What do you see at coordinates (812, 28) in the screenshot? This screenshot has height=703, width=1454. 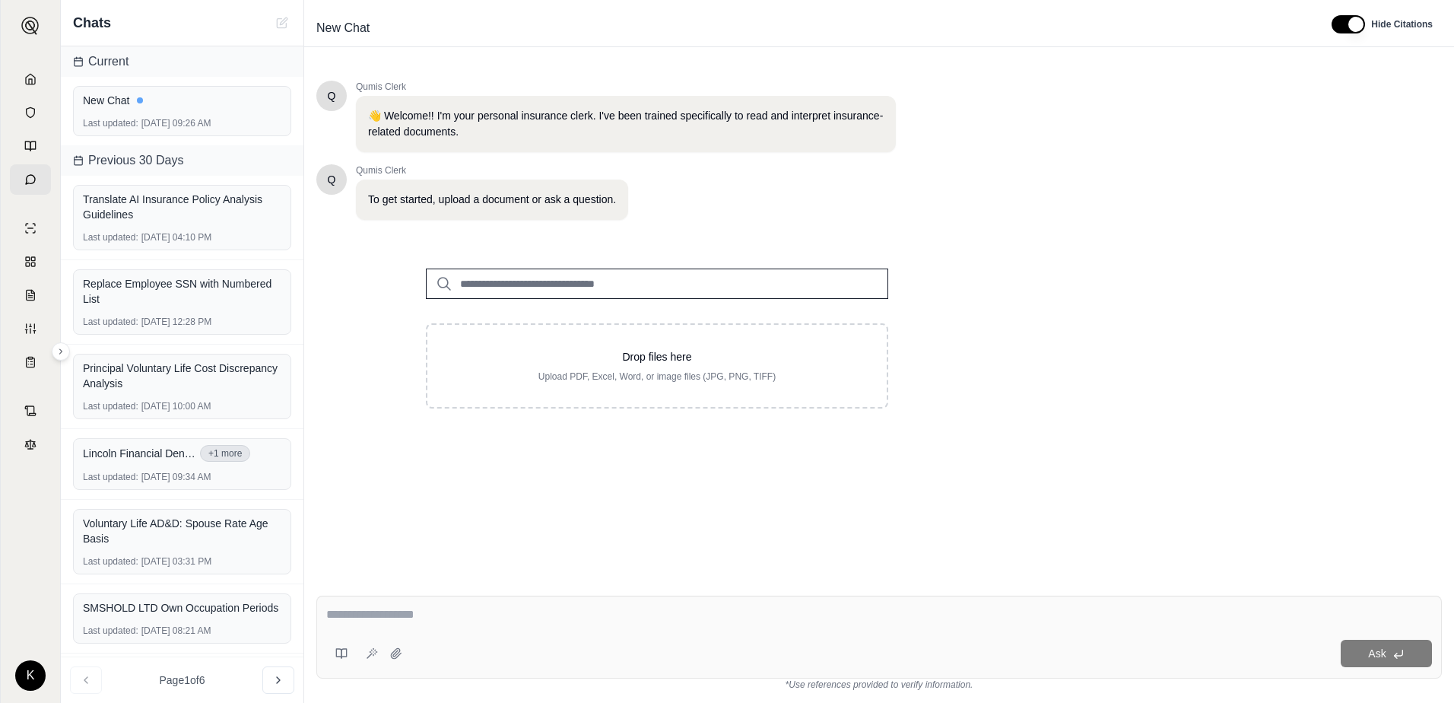 I see `div: Edit Title` at bounding box center [812, 28].